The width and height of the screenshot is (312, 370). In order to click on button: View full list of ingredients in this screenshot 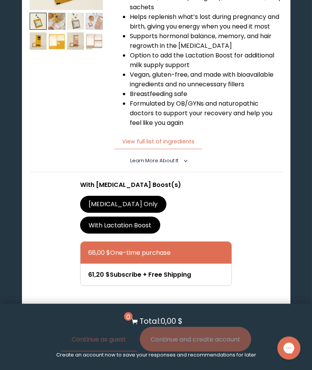, I will do `click(158, 141)`.